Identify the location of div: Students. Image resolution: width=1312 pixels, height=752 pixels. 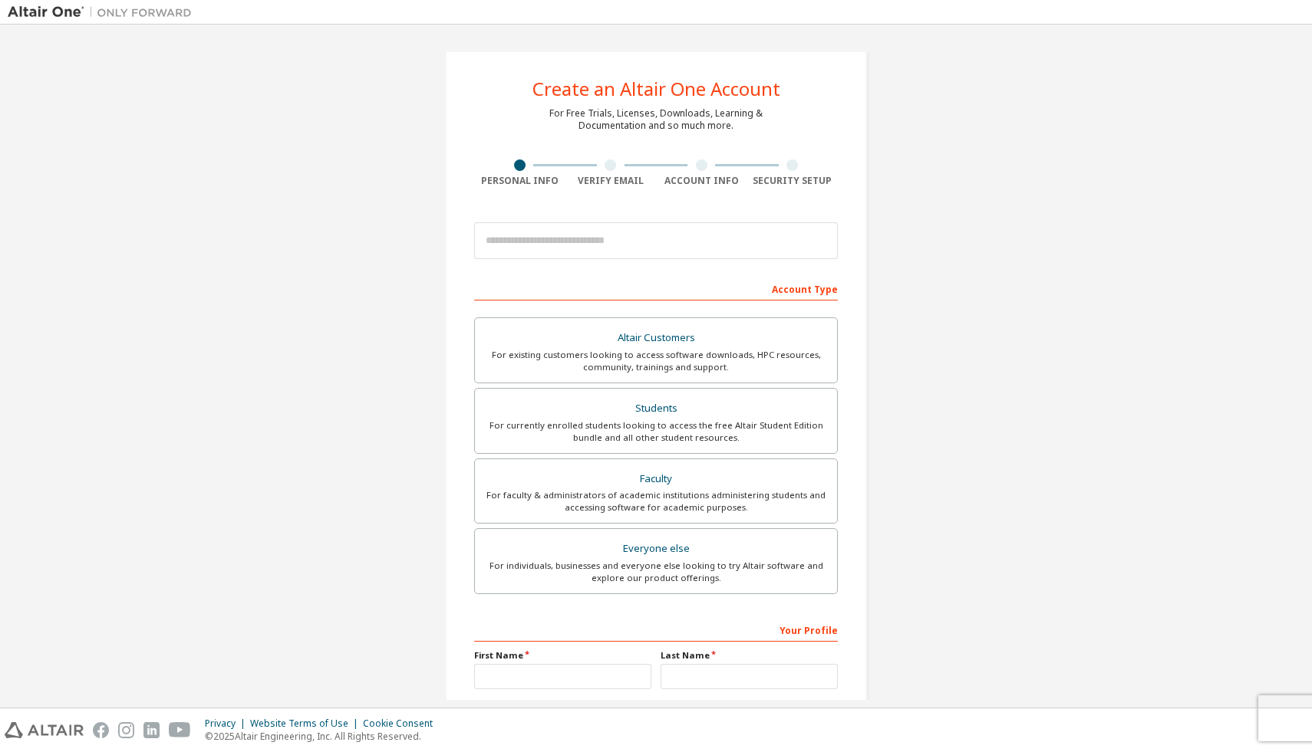
(656, 409).